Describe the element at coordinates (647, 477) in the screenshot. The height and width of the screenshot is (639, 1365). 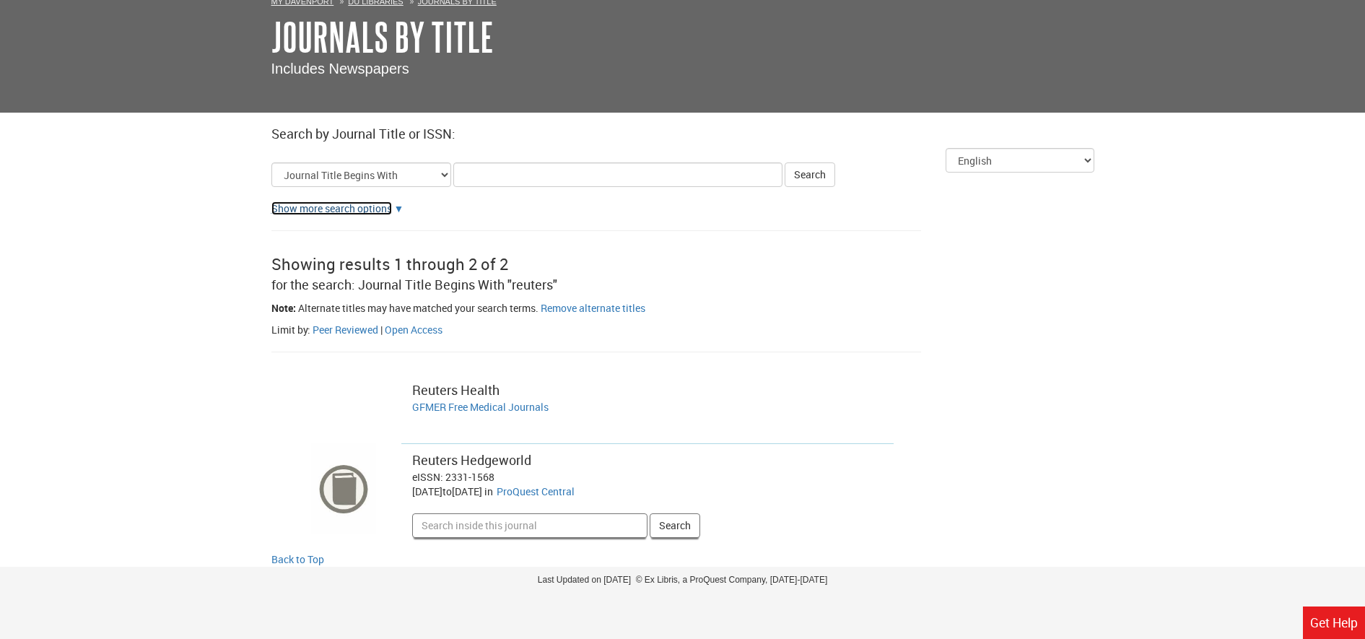
I see `div: eISSN: 2331-1568` at that location.